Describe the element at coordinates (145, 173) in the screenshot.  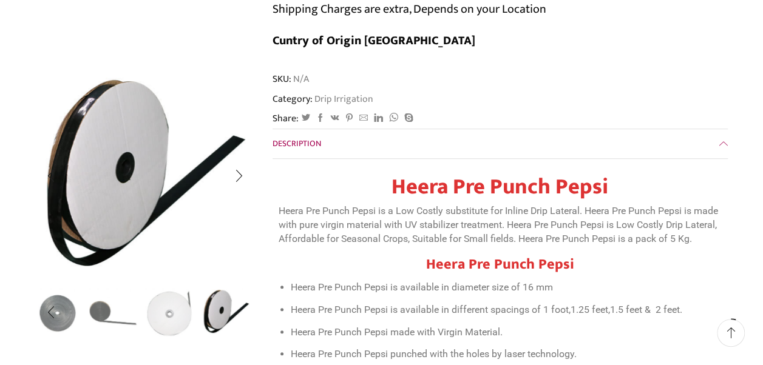
I see `div: 5 / 5` at that location.